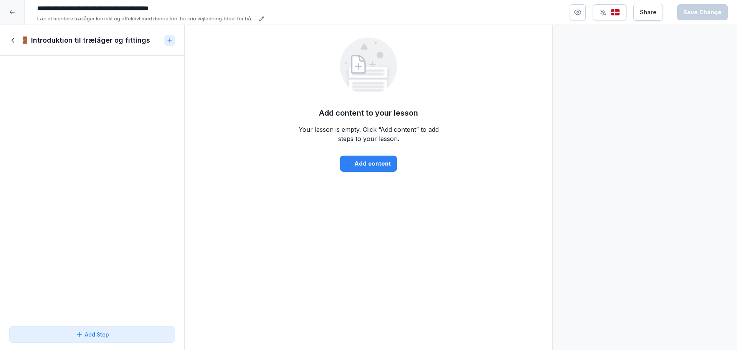 This screenshot has width=737, height=350. Describe the element at coordinates (92, 334) in the screenshot. I see `button: Add Step` at that location.